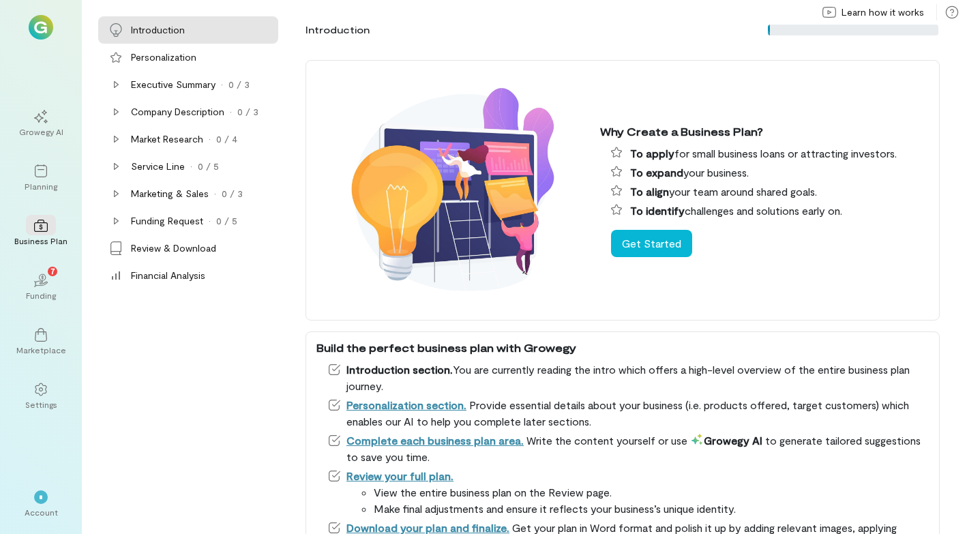 This screenshot has height=534, width=967. What do you see at coordinates (173, 85) in the screenshot?
I see `div: Executive Summary` at bounding box center [173, 85].